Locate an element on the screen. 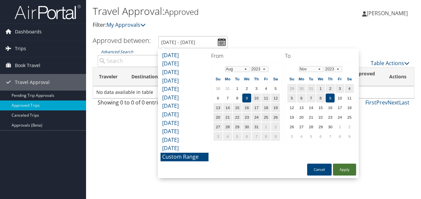 This screenshot has height=199, width=421. td: 16 is located at coordinates (246, 107).